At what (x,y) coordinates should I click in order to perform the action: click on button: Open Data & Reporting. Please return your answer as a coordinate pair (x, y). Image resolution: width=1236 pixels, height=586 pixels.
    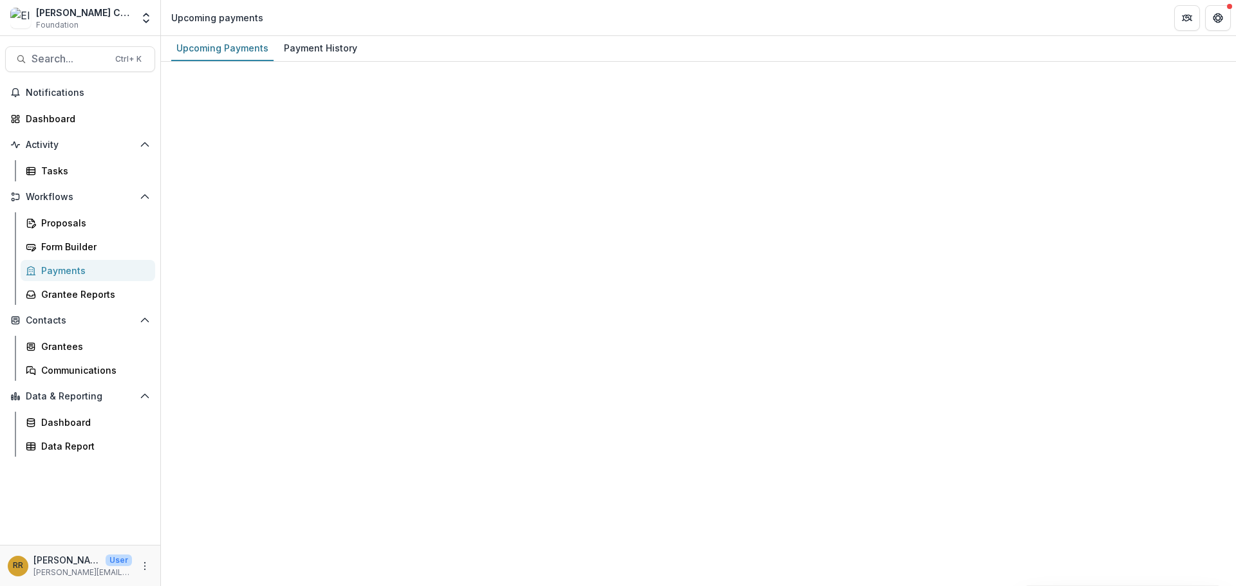
    Looking at the image, I should click on (80, 397).